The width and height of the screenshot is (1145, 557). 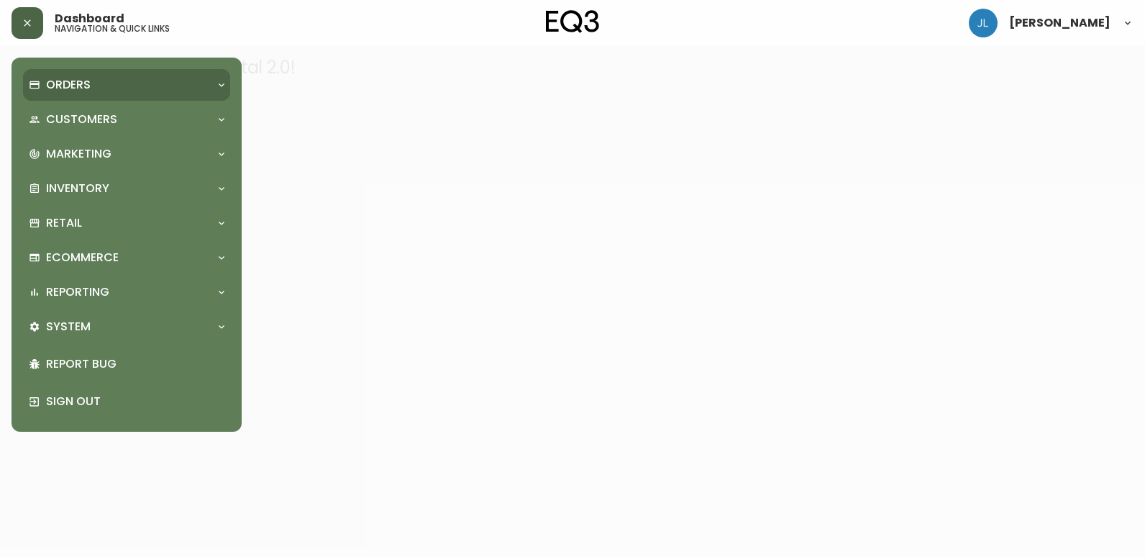 I want to click on p: Ecommerce, so click(x=82, y=258).